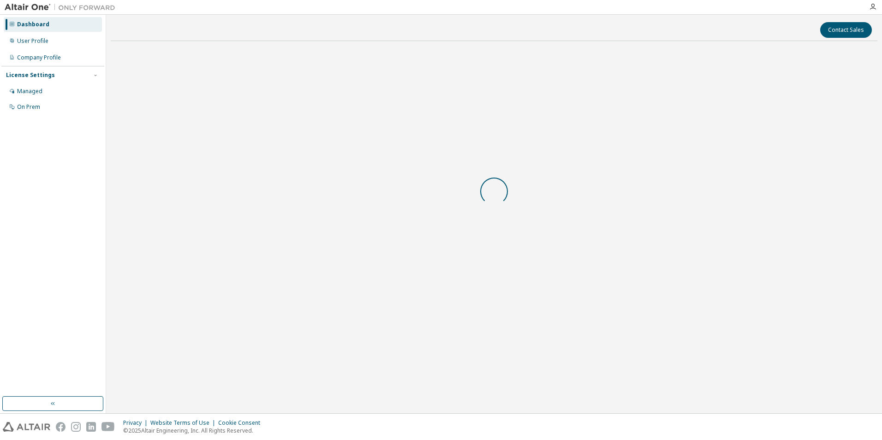 The width and height of the screenshot is (882, 440). Describe the element at coordinates (30, 91) in the screenshot. I see `div: Managed` at that location.